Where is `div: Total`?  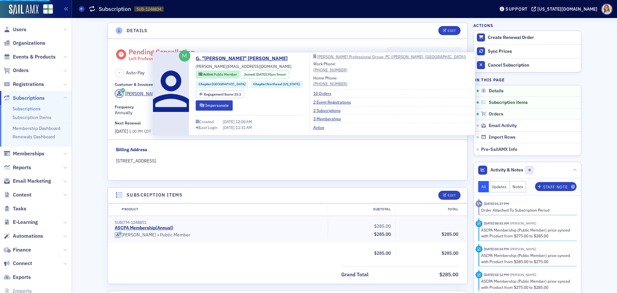
div: Total is located at coordinates (429, 209).